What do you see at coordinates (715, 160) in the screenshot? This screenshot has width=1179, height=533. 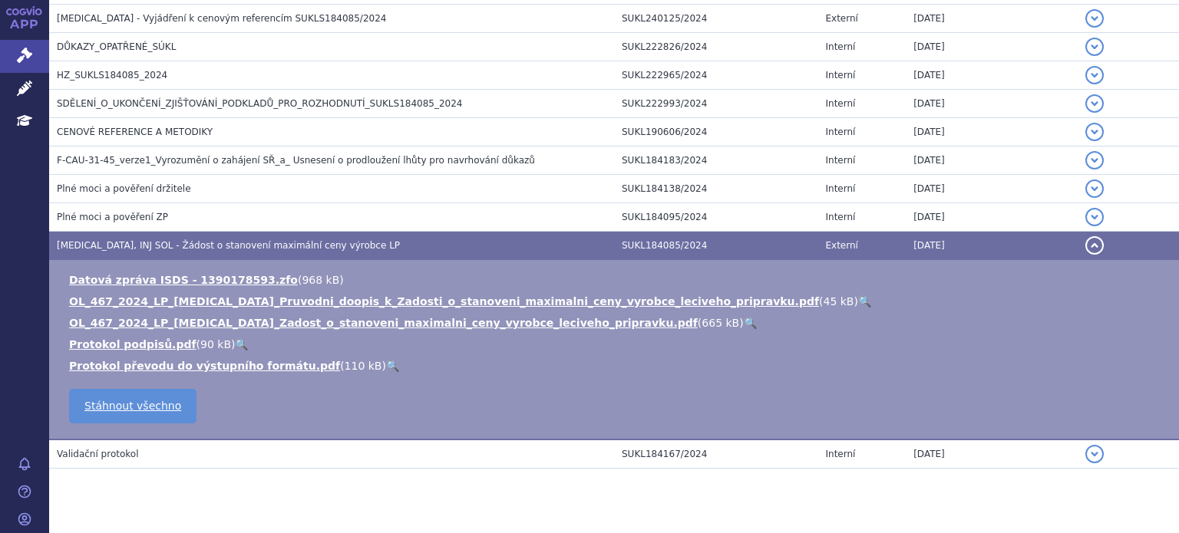 I see `td: SUKL184183/2024` at bounding box center [715, 160].